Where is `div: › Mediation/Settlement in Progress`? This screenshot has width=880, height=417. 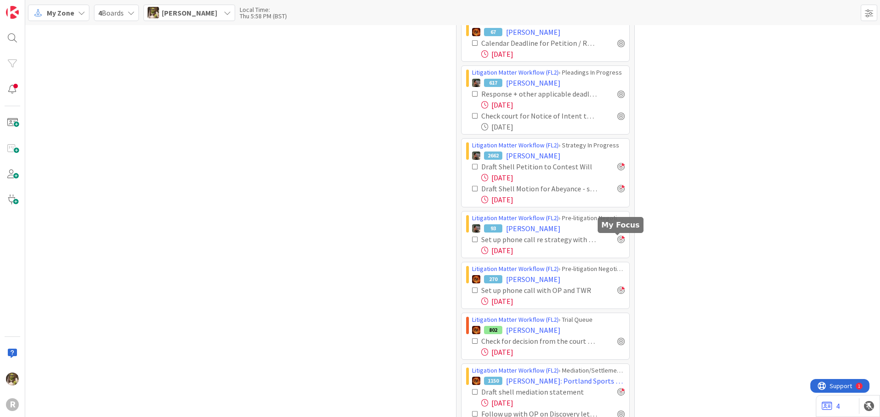 div: › Mediation/Settlement in Progress is located at coordinates (548, 371).